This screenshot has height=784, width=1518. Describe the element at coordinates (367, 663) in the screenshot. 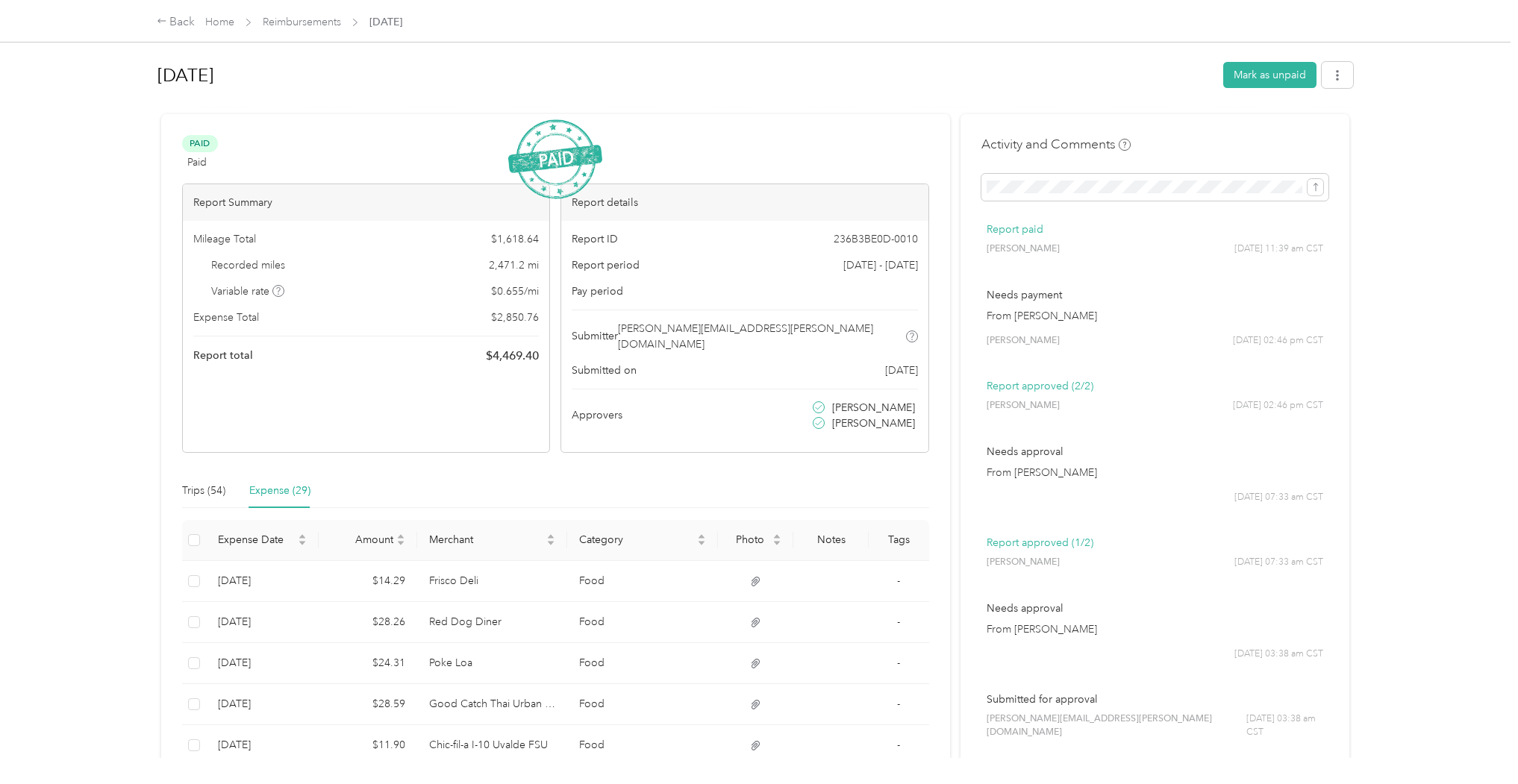

I see `td: $24.31` at that location.